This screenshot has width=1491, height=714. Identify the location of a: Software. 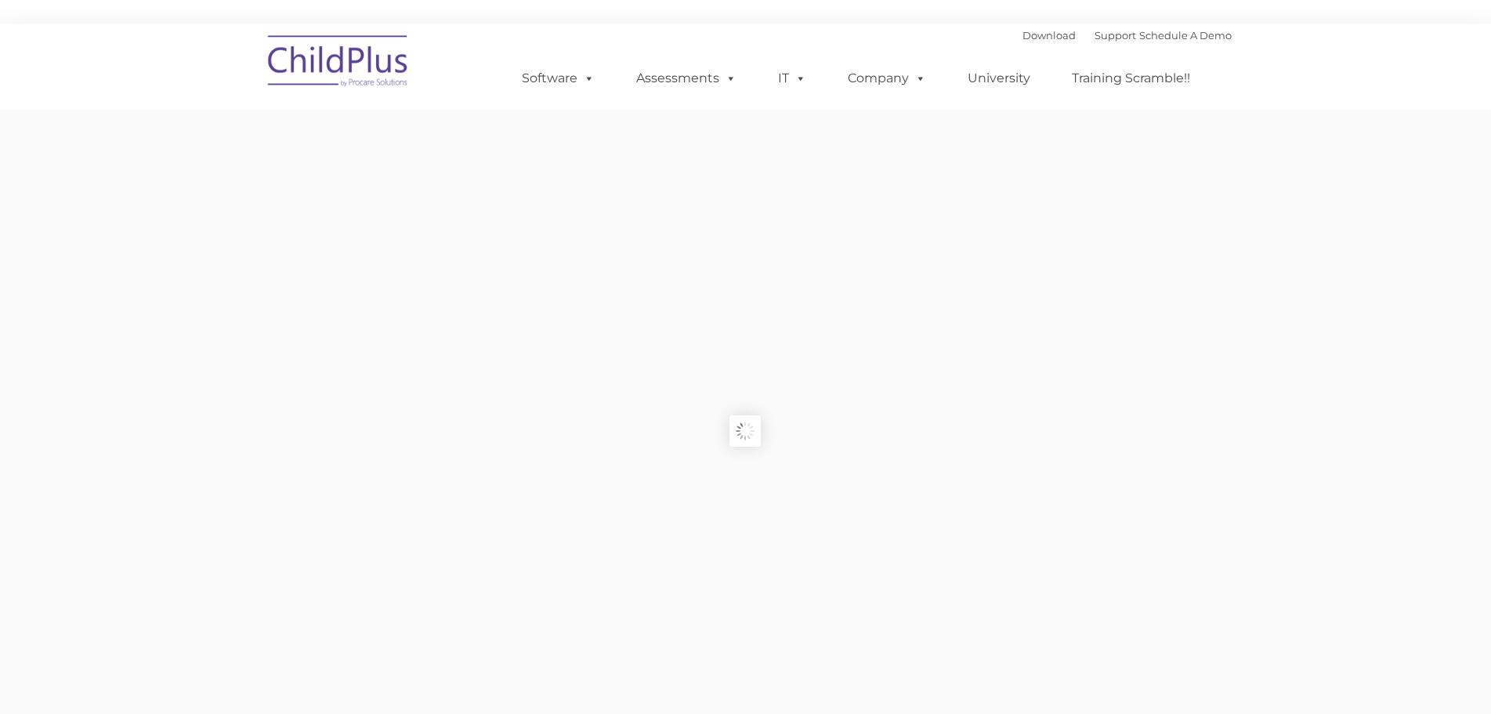
(558, 78).